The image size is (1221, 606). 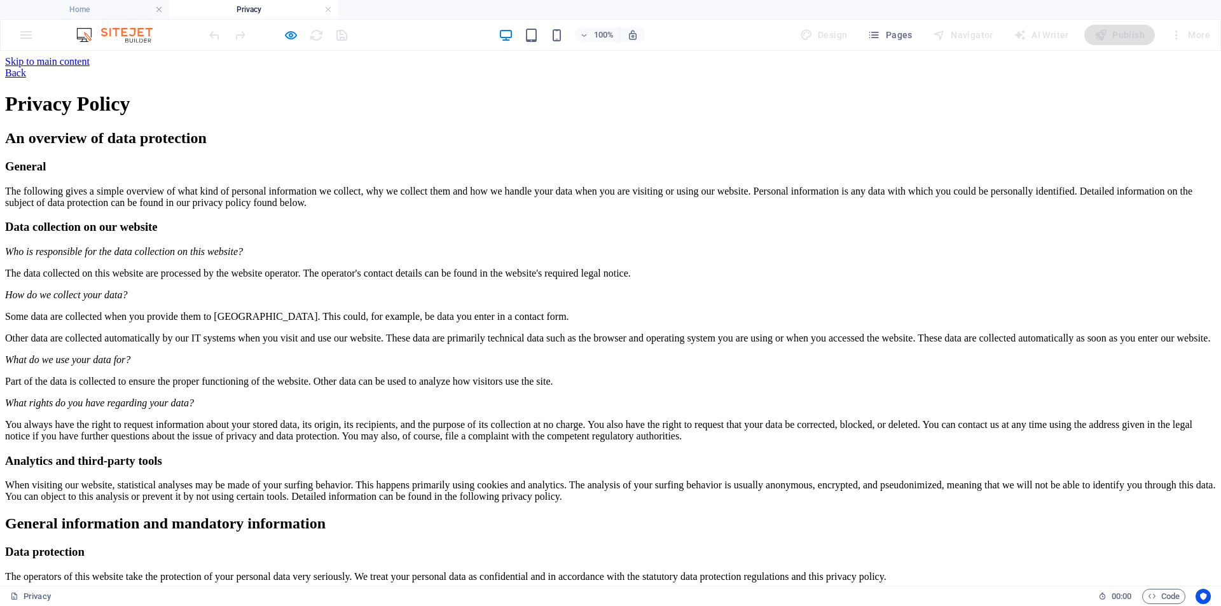 What do you see at coordinates (890, 35) in the screenshot?
I see `button: Pages` at bounding box center [890, 35].